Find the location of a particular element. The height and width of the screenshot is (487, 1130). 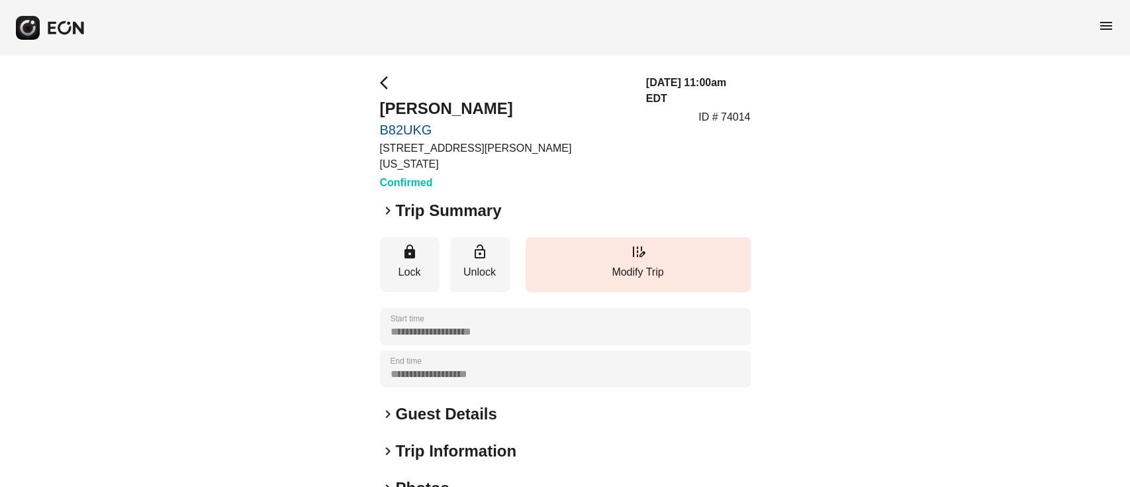

p: Unlock is located at coordinates (480, 272).